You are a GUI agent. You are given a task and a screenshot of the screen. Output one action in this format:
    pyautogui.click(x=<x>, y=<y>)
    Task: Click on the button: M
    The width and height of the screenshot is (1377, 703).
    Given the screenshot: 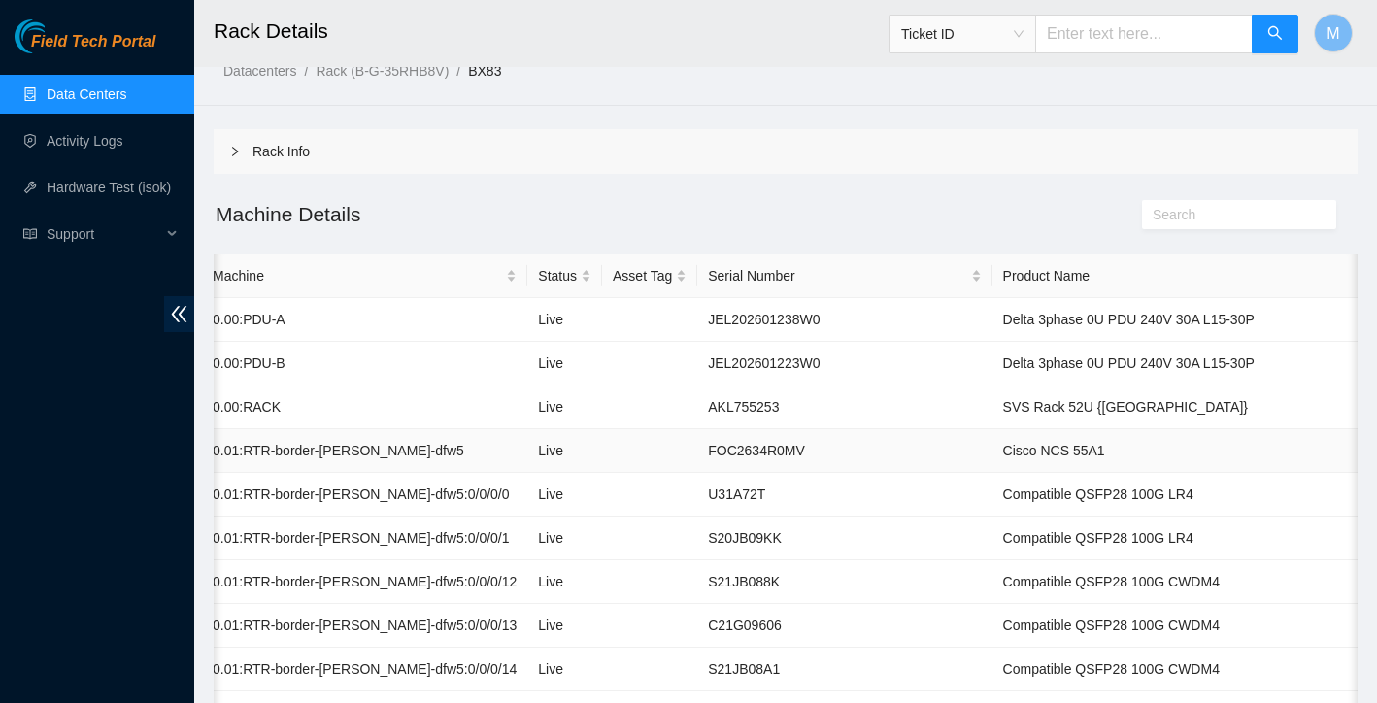 What is the action you would take?
    pyautogui.click(x=1334, y=33)
    